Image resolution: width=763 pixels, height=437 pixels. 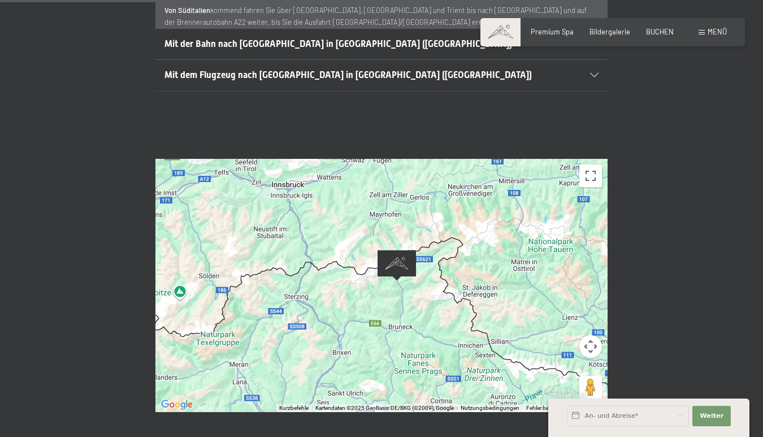 I want to click on button: Kamerasteuerung für die Karte, so click(x=591, y=347).